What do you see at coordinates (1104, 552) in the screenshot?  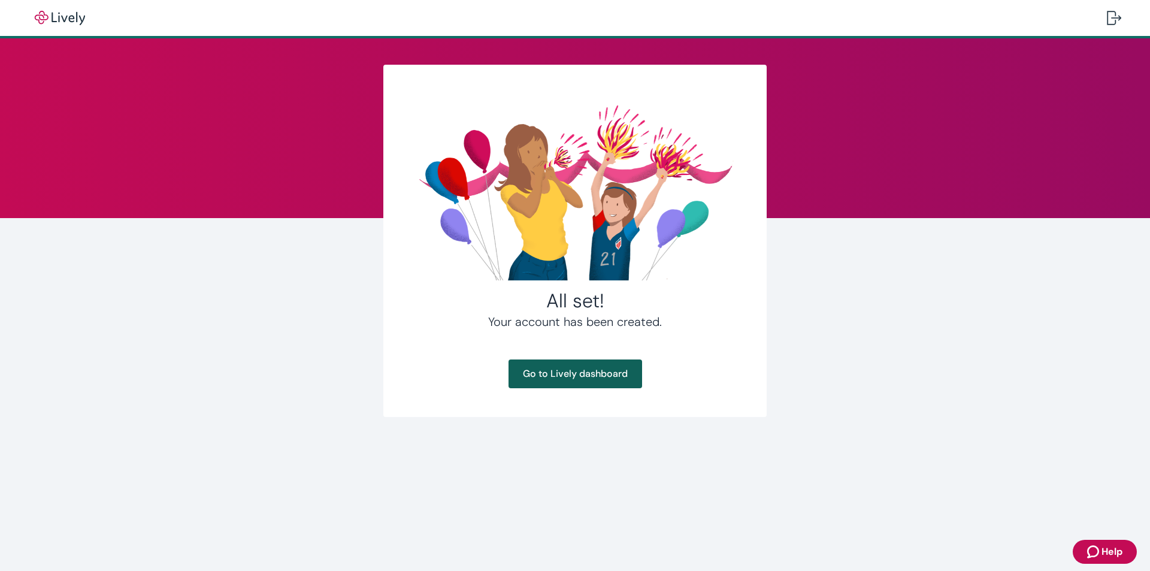 I see `button: Zendesk support iconHelp` at bounding box center [1104, 552].